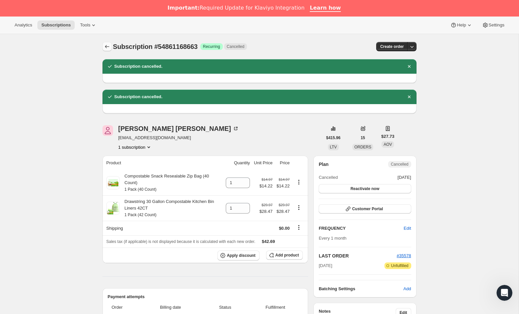  I want to click on span: Subscriptions, so click(56, 25).